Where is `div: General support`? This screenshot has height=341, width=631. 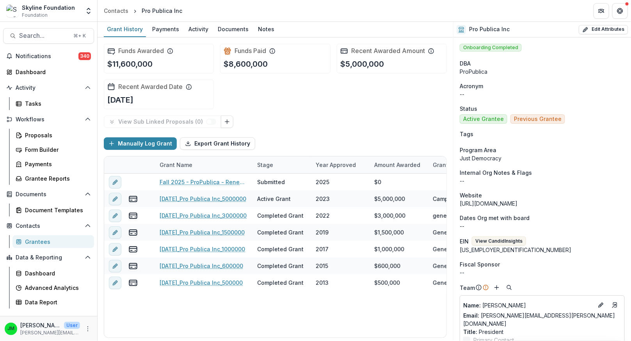
div: General support is located at coordinates (455, 283).